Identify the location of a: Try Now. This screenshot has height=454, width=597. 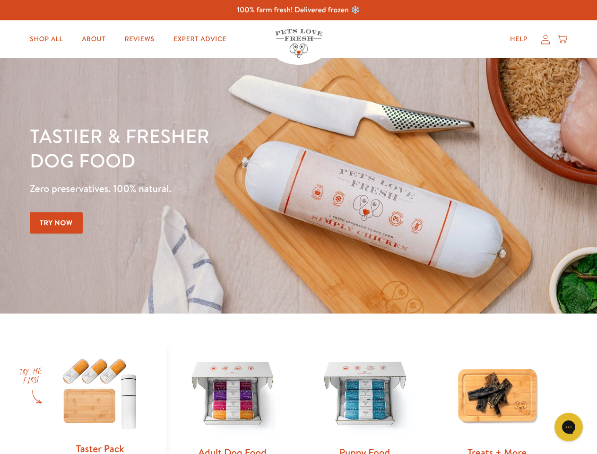
(56, 223).